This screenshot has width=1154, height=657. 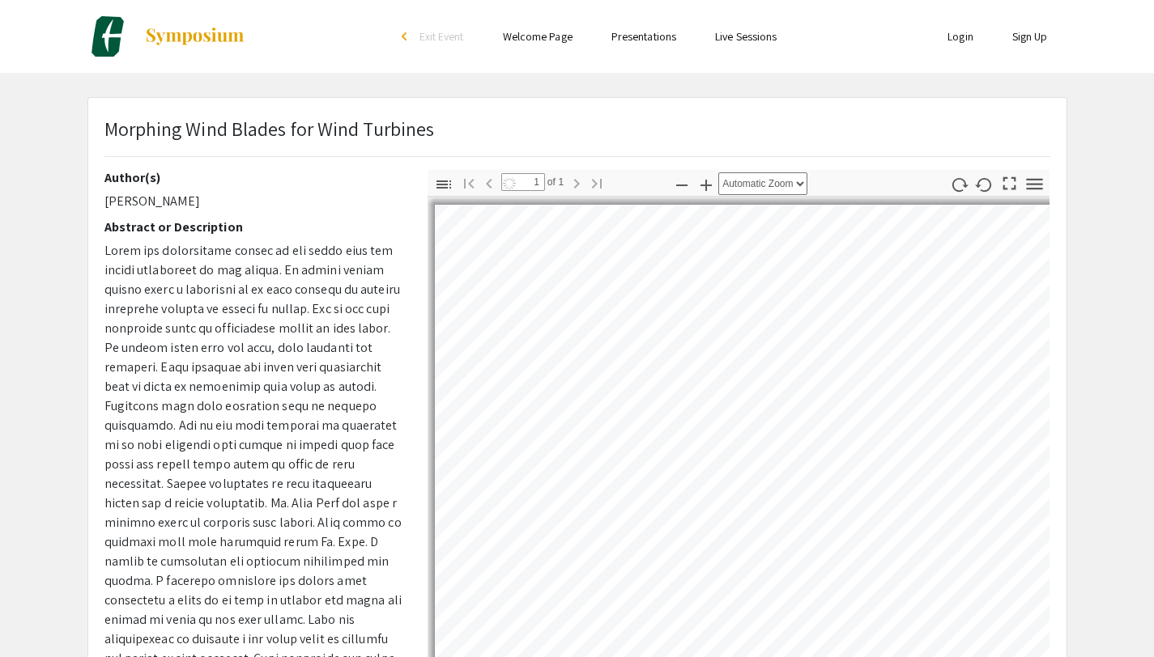 I want to click on h2: Abstract or Description, so click(x=253, y=227).